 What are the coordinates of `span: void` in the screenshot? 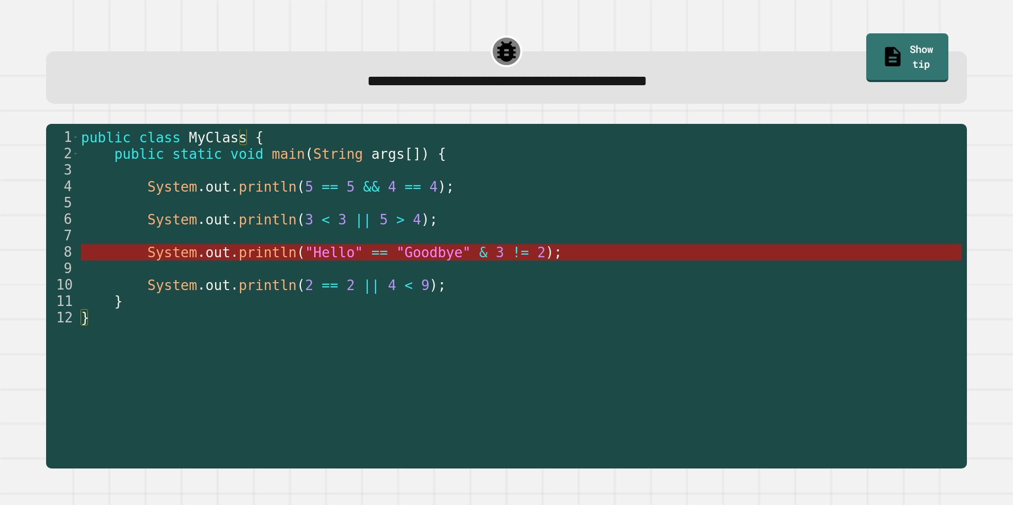 It's located at (247, 154).